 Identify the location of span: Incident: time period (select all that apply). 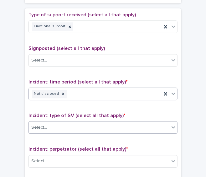
(78, 82).